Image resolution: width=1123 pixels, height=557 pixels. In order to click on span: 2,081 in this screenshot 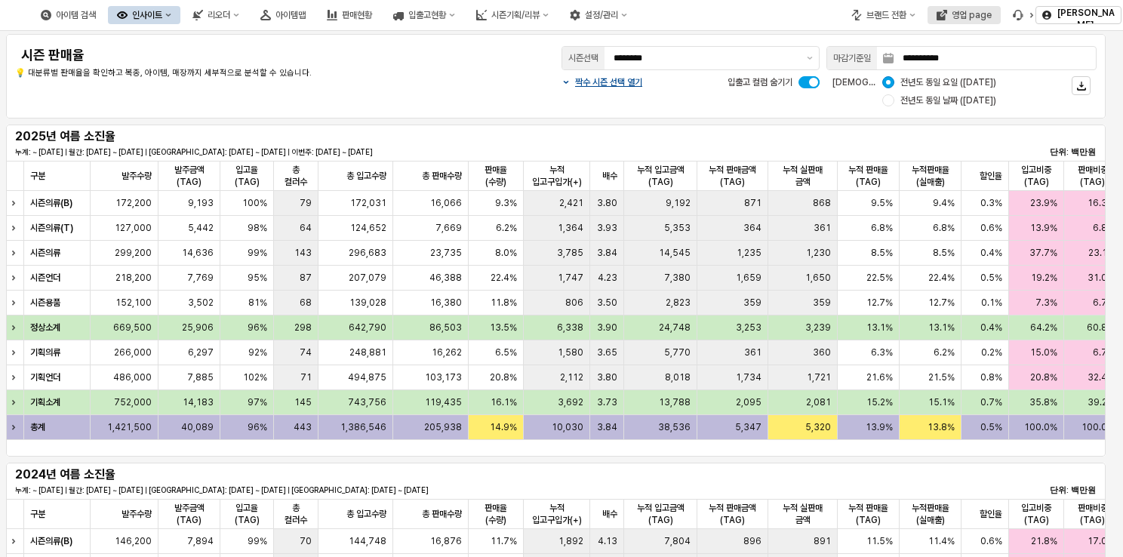, I will do `click(818, 402)`.